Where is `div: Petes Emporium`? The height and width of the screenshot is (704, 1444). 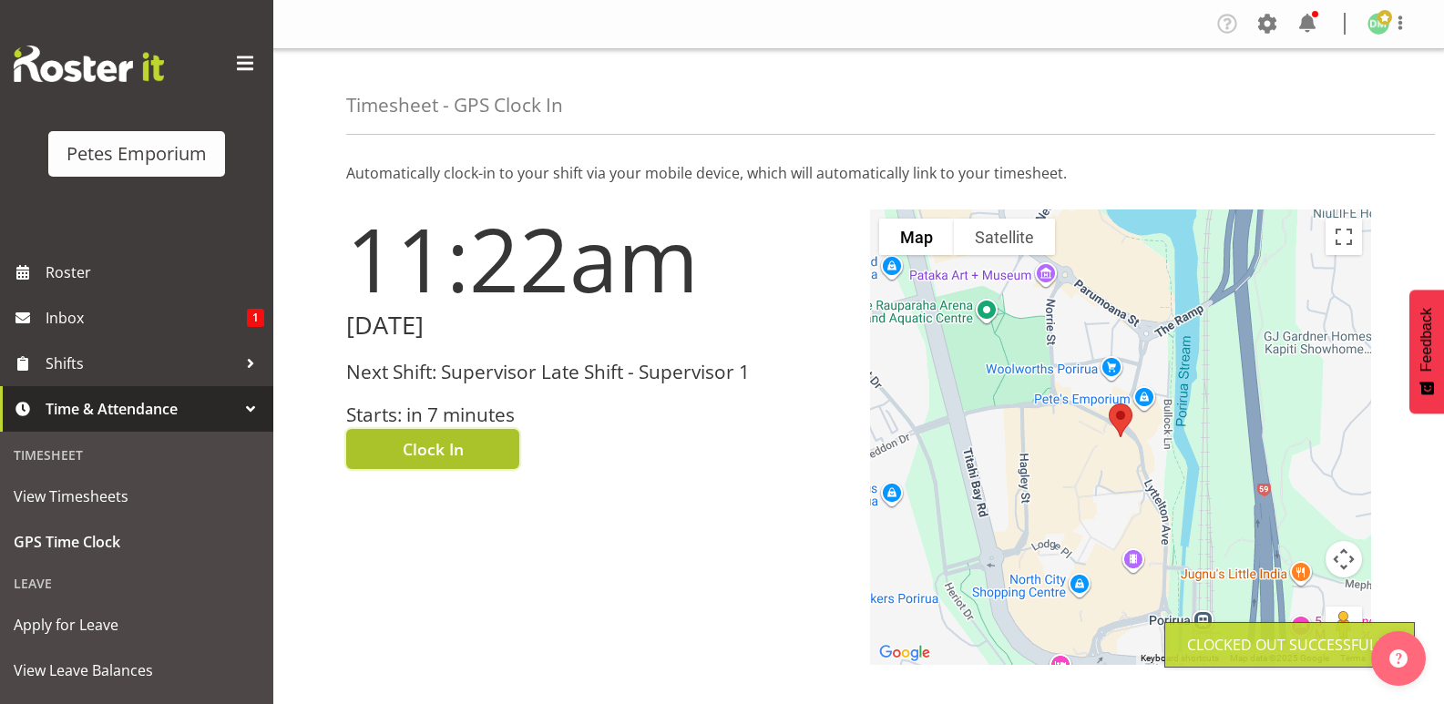
div: Petes Emporium is located at coordinates (137, 154).